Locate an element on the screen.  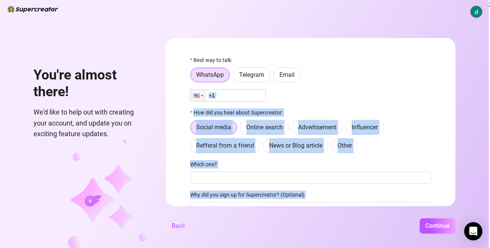
span: Back is located at coordinates (178, 225).